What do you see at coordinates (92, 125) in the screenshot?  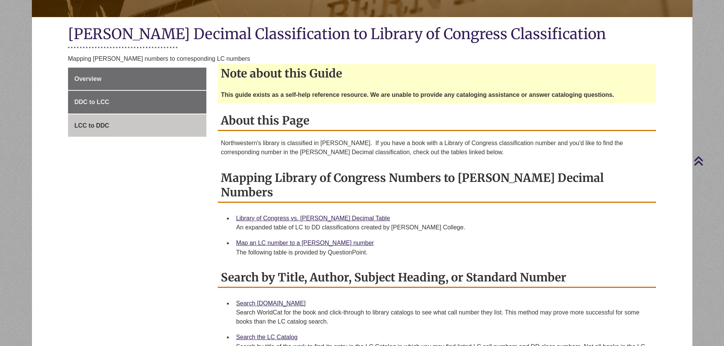 I see `span: LCC to DDC` at bounding box center [92, 125].